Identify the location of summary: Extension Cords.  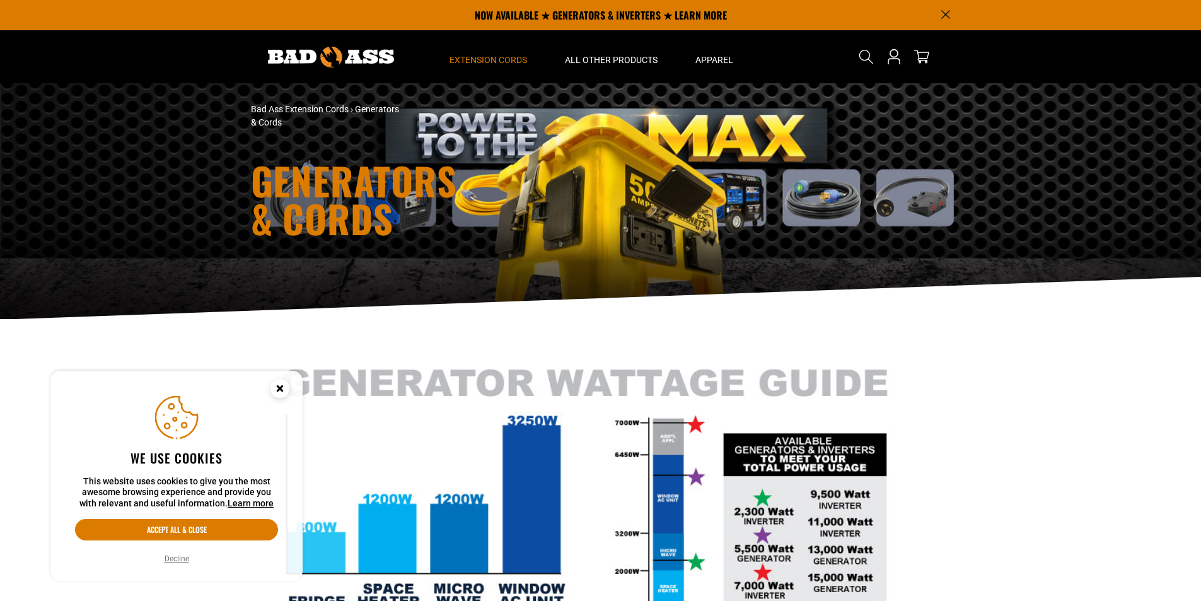
(488, 57).